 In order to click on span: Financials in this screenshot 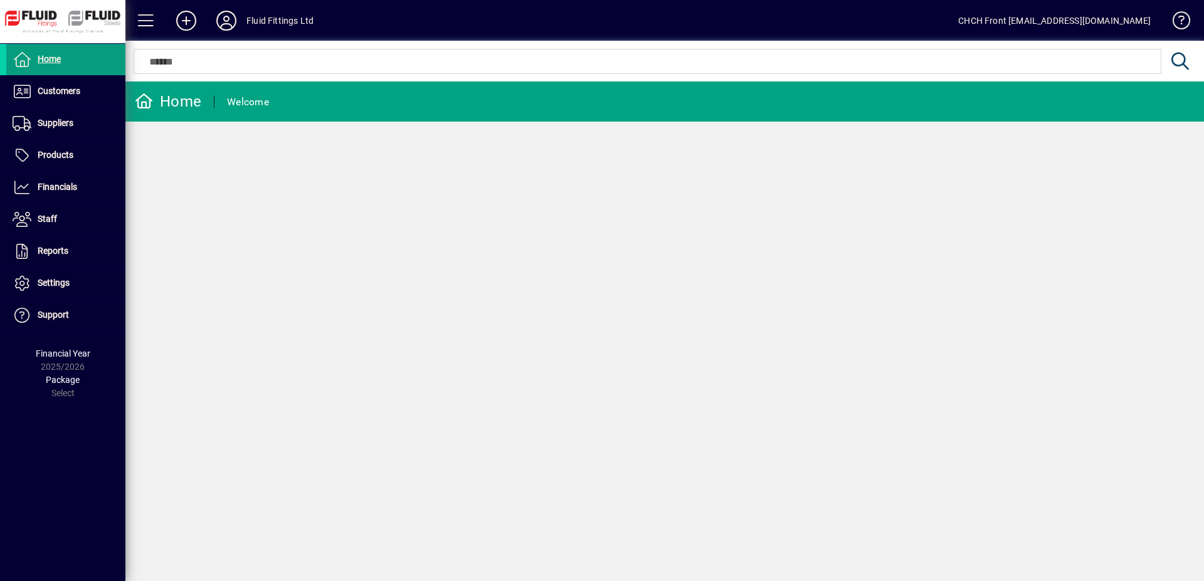, I will do `click(57, 187)`.